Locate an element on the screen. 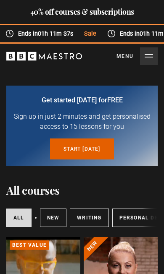 Image resolution: width=164 pixels, height=274 pixels. span: free is located at coordinates (115, 100).